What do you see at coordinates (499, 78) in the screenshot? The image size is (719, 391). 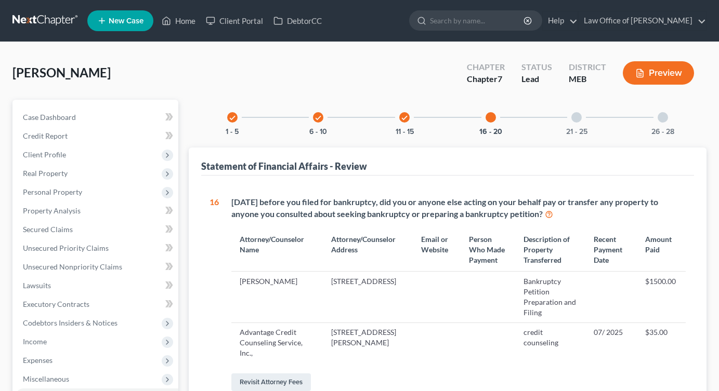 I see `span: 7` at bounding box center [499, 78].